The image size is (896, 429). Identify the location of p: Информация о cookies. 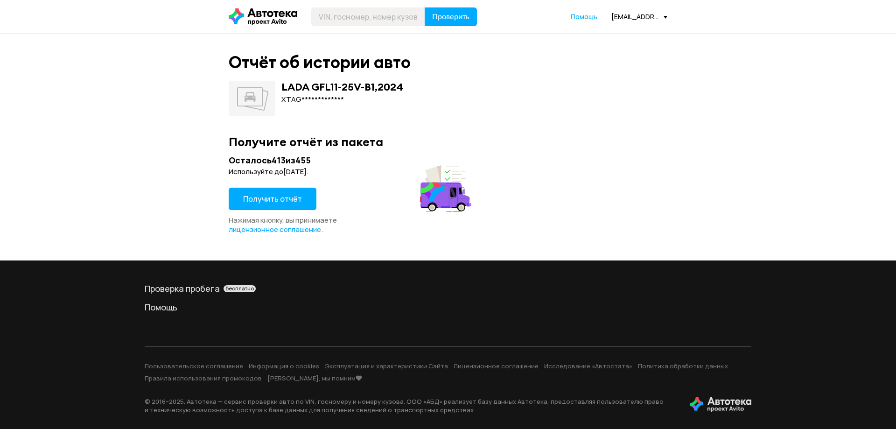
(284, 366).